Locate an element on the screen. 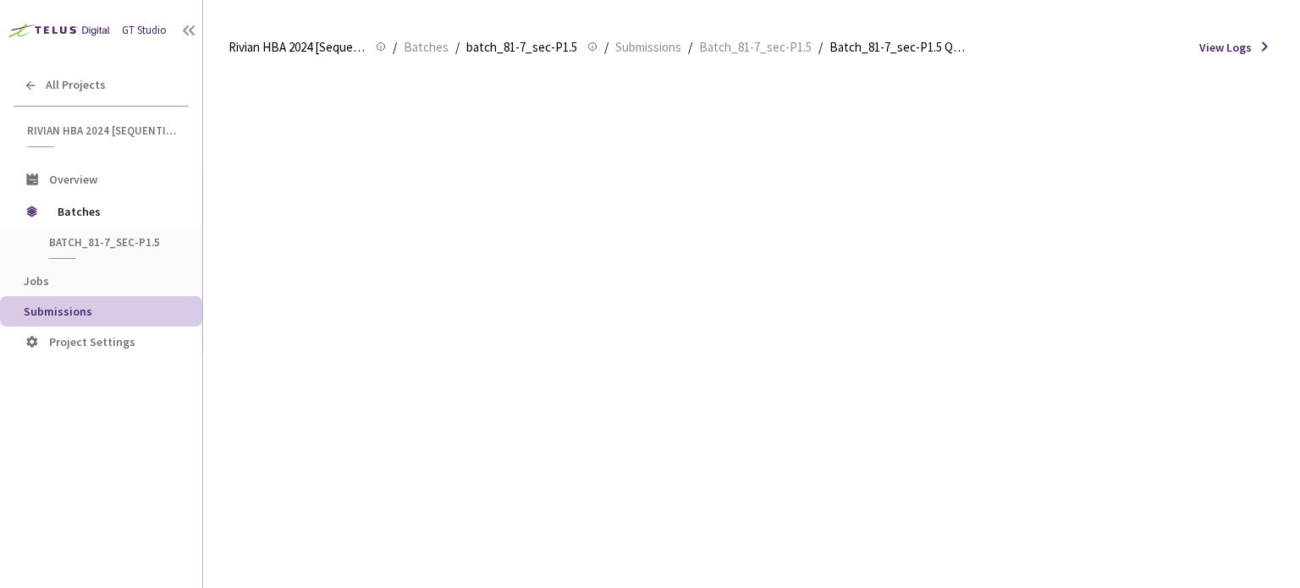  a: Batch_81-7_sec-P1.5 is located at coordinates (755, 47).